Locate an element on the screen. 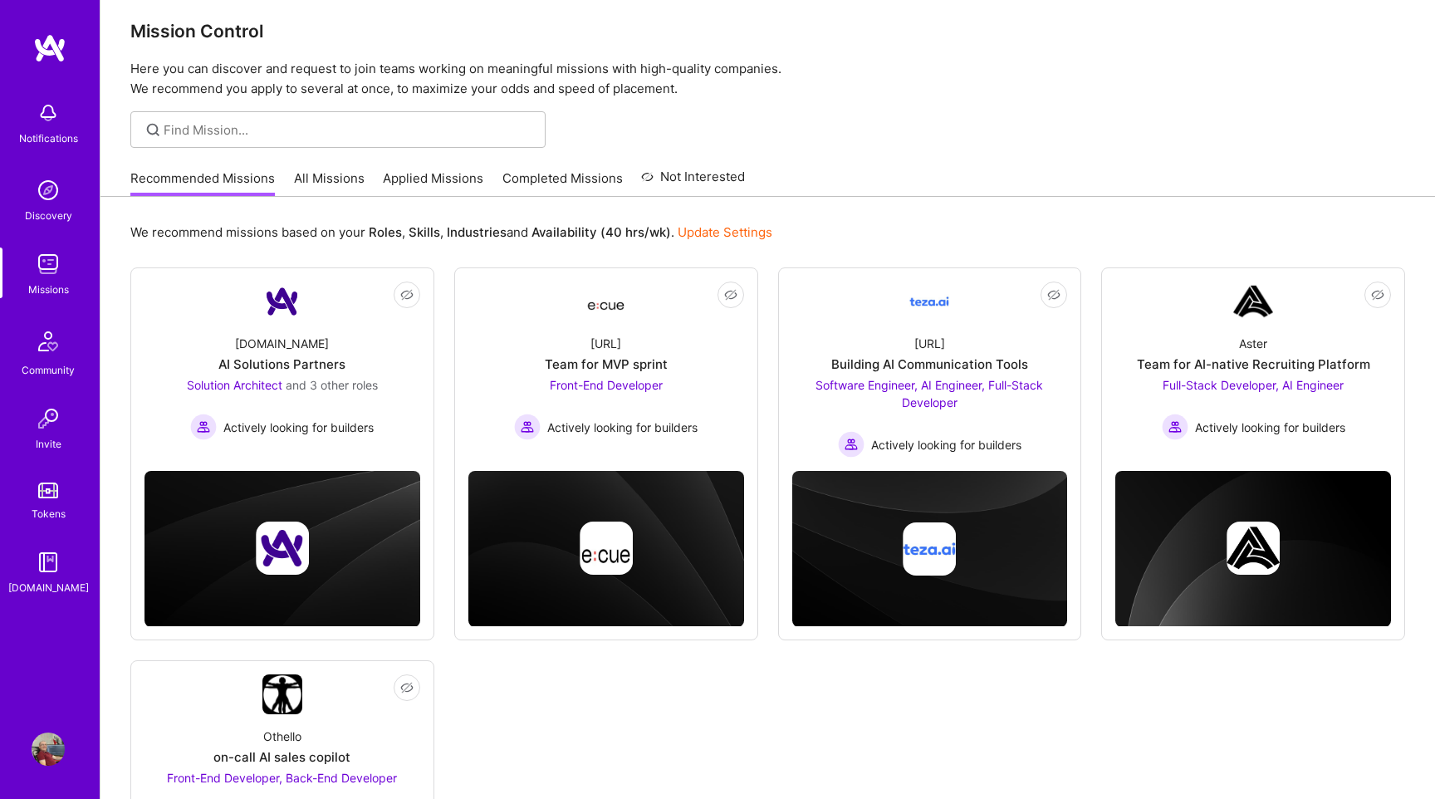 The height and width of the screenshot is (799, 1435). b: Industries is located at coordinates (477, 232).